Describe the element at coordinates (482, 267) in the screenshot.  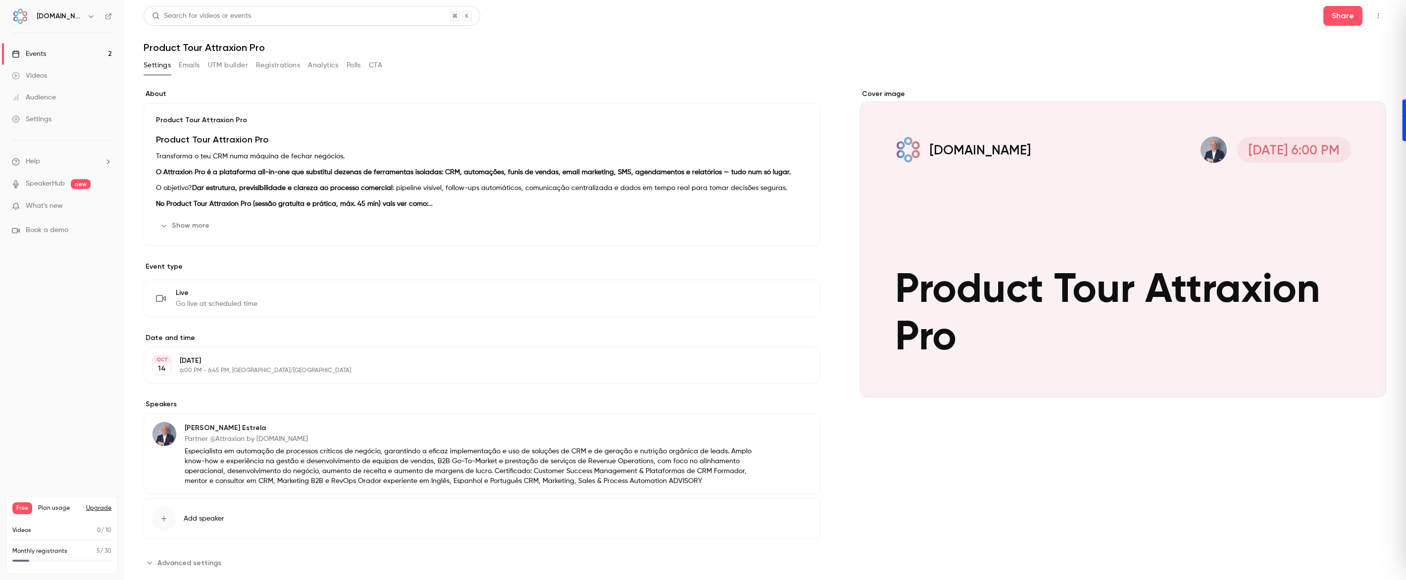
I see `p: Event type` at that location.